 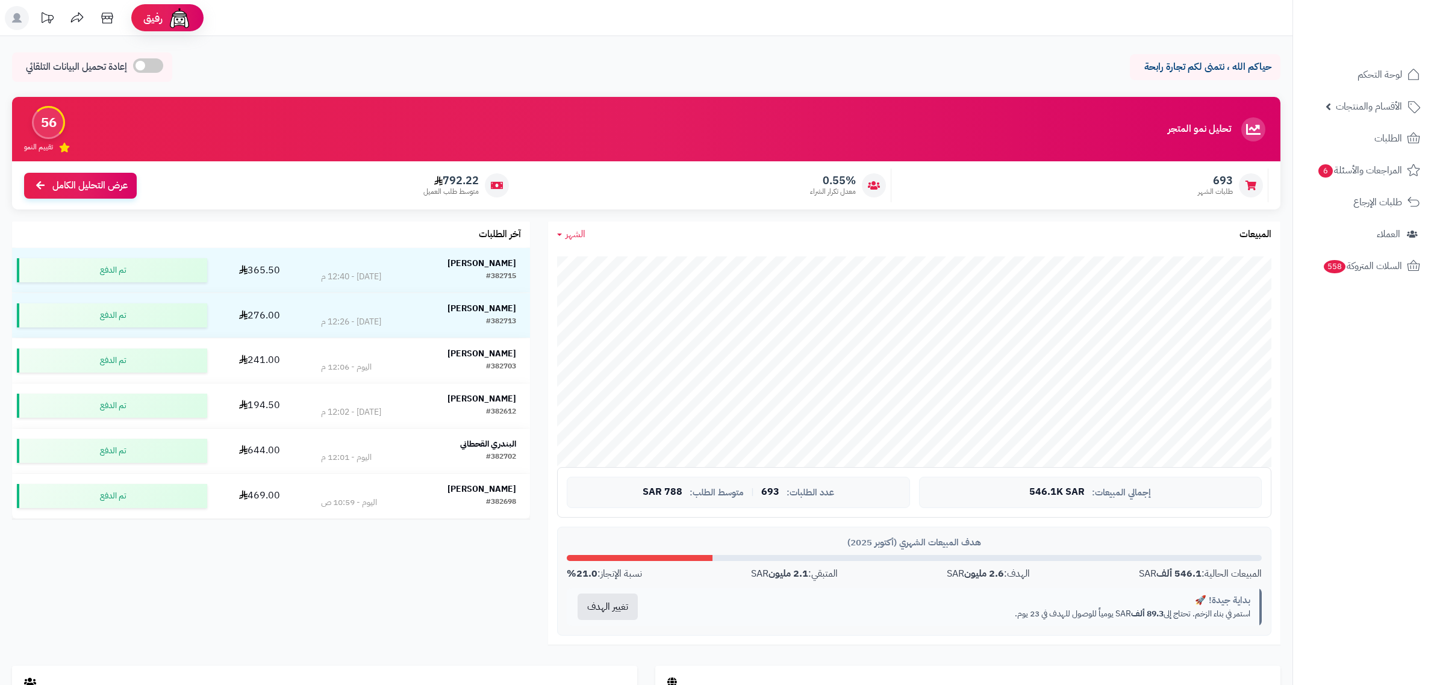 I want to click on a: الطلبات, so click(x=1363, y=139).